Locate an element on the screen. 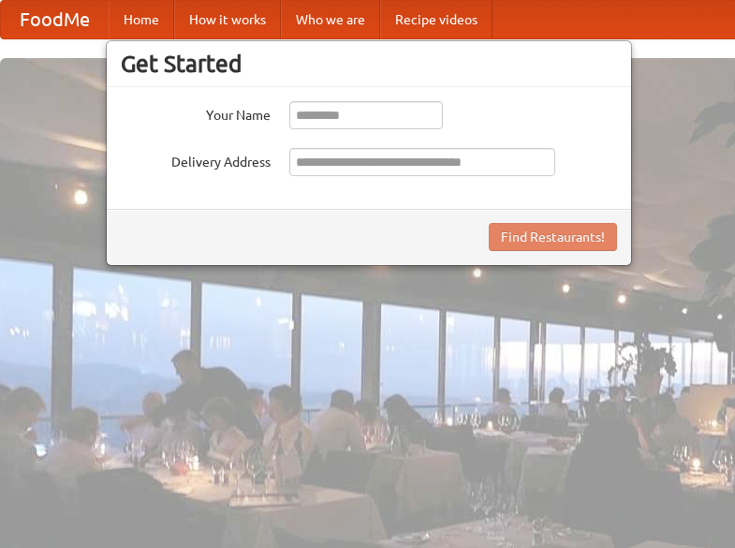 The height and width of the screenshot is (548, 735). a: FoodMe is located at coordinates (54, 20).